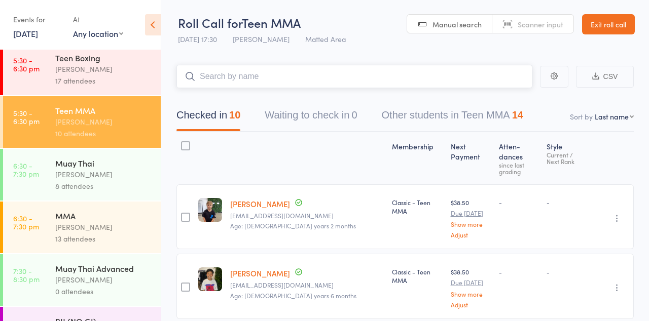  I want to click on div: Last name, so click(611, 117).